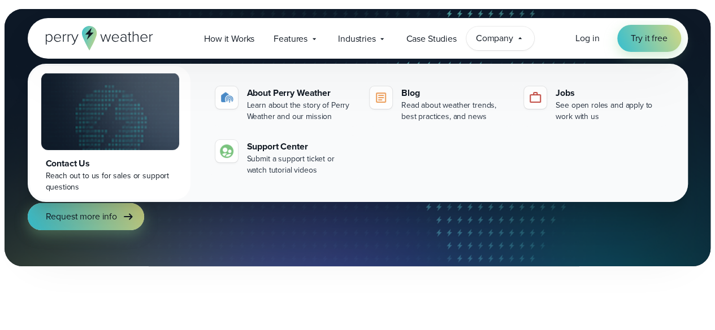  What do you see at coordinates (301, 165) in the screenshot?
I see `div: Submit a support ticket or watch tutorial videos` at bounding box center [301, 165].